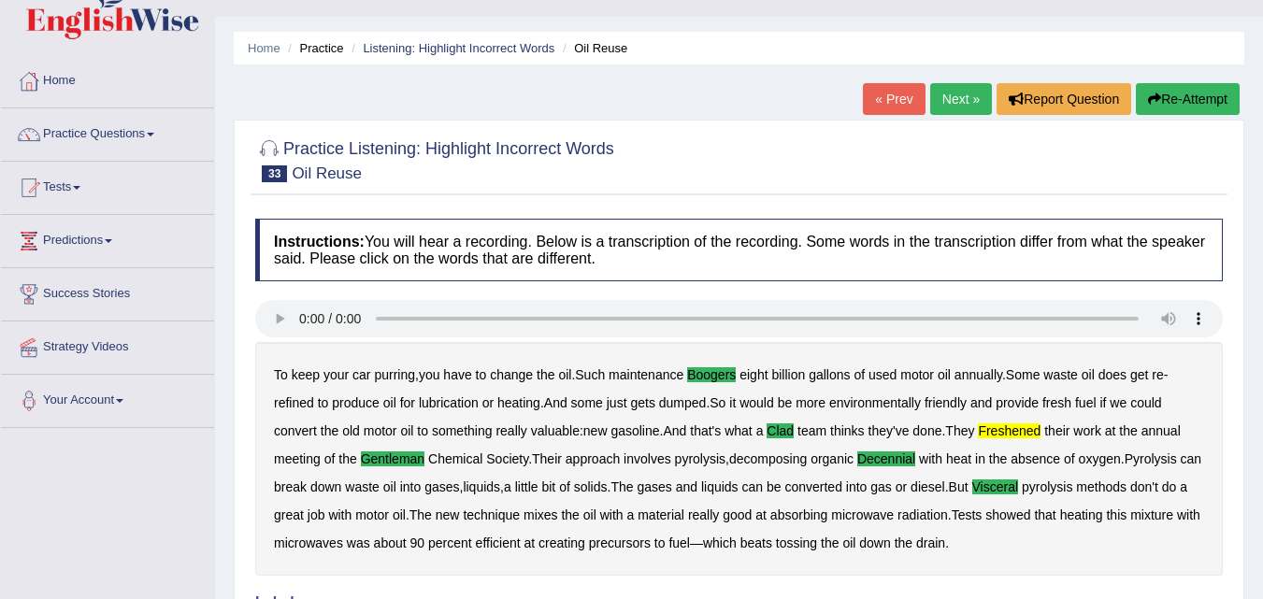  Describe the element at coordinates (108, 292) in the screenshot. I see `a: Success Stories` at that location.